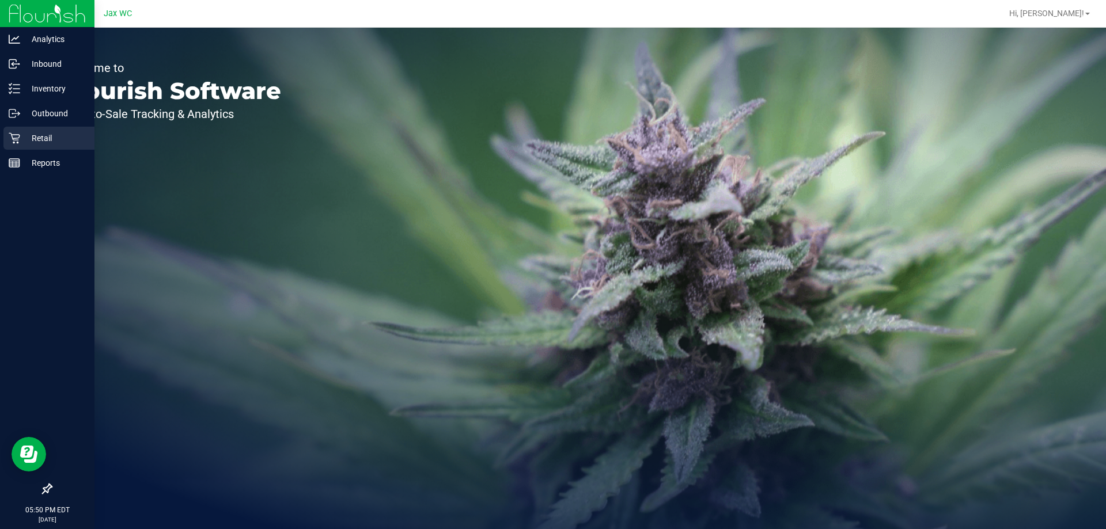 The height and width of the screenshot is (529, 1106). What do you see at coordinates (172, 91) in the screenshot?
I see `p: Flourish Software` at bounding box center [172, 91].